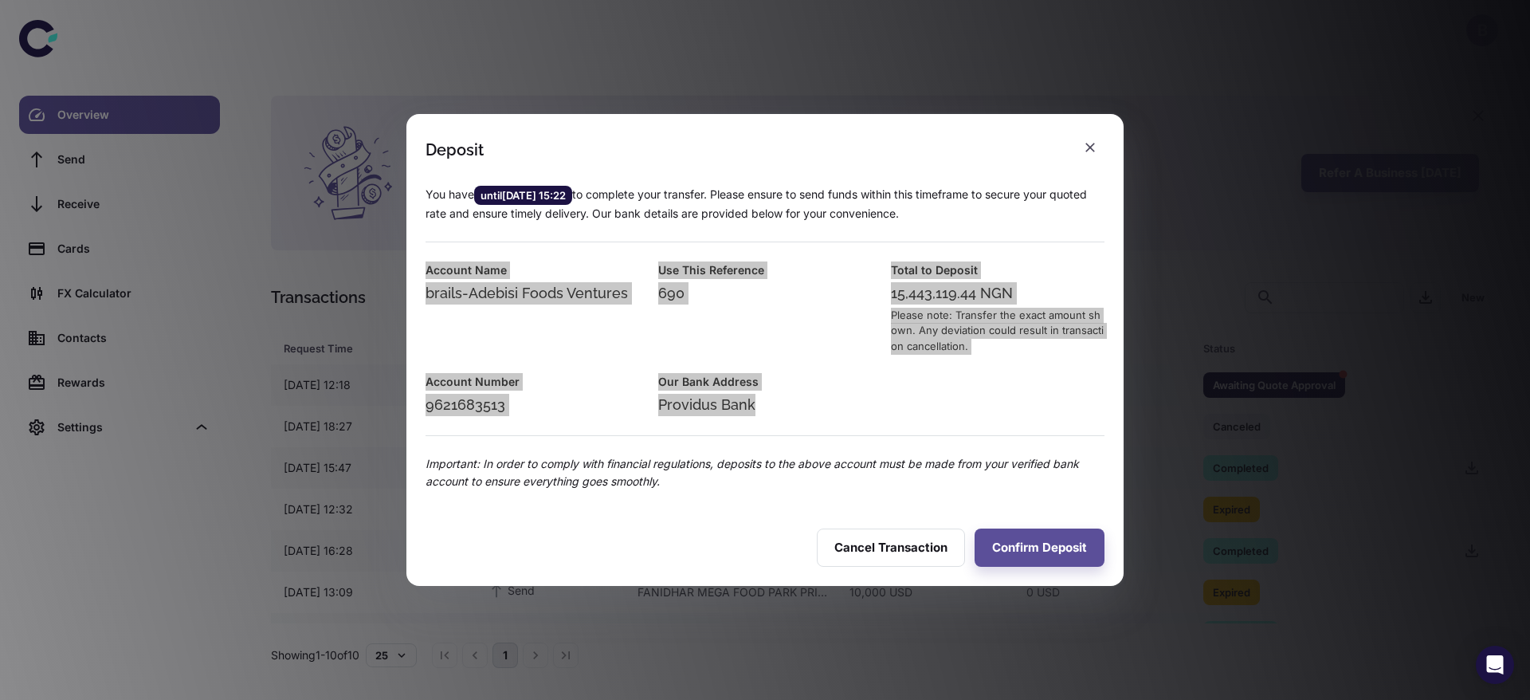 The image size is (1530, 700). I want to click on div: Providus Bank, so click(765, 405).